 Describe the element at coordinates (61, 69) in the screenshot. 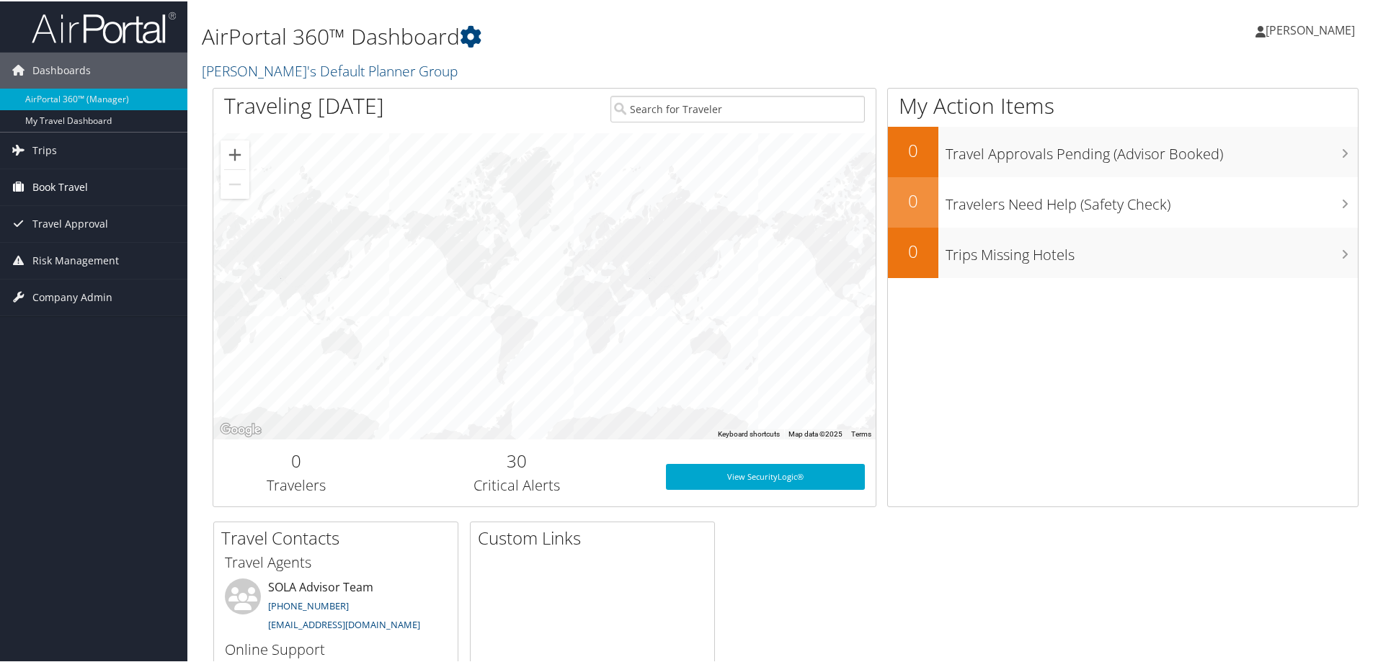

I see `span: Dashboards` at that location.